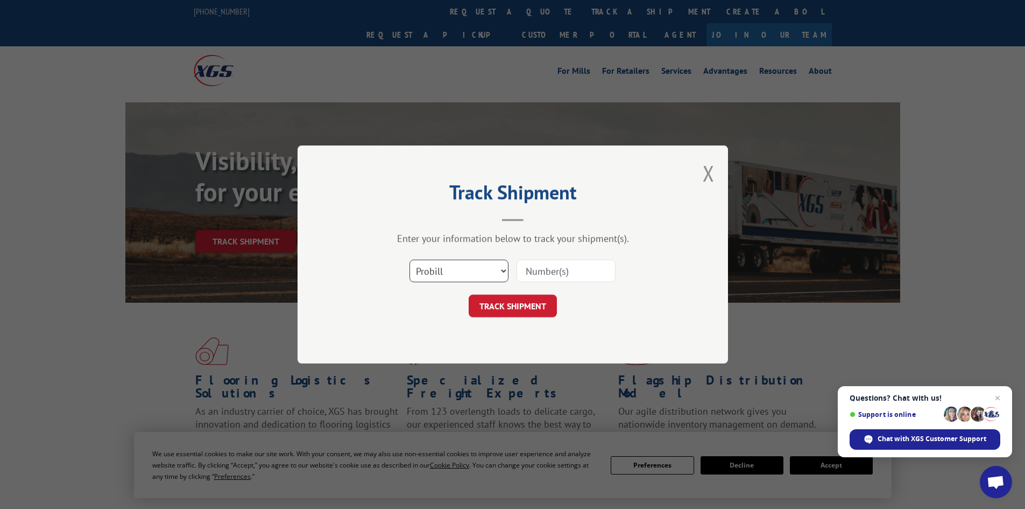  Describe the element at coordinates (925, 439) in the screenshot. I see `div: Chat with XGS Customer Support` at that location.